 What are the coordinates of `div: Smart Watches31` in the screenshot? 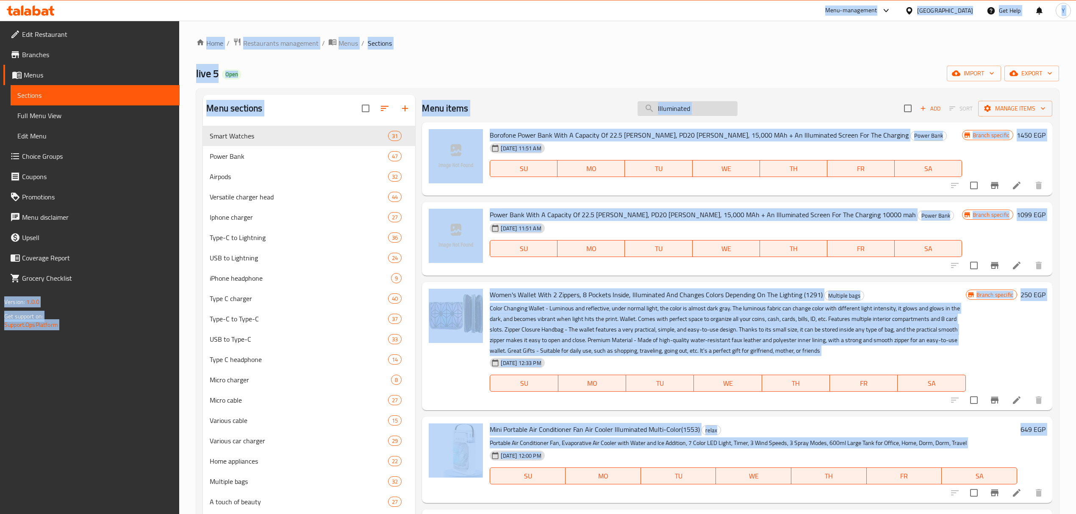 It's located at (309, 136).